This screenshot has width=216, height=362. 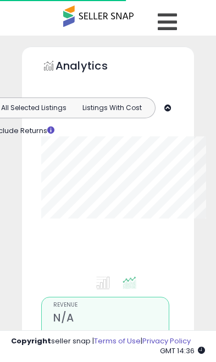 I want to click on h5: Analytics, so click(x=82, y=67).